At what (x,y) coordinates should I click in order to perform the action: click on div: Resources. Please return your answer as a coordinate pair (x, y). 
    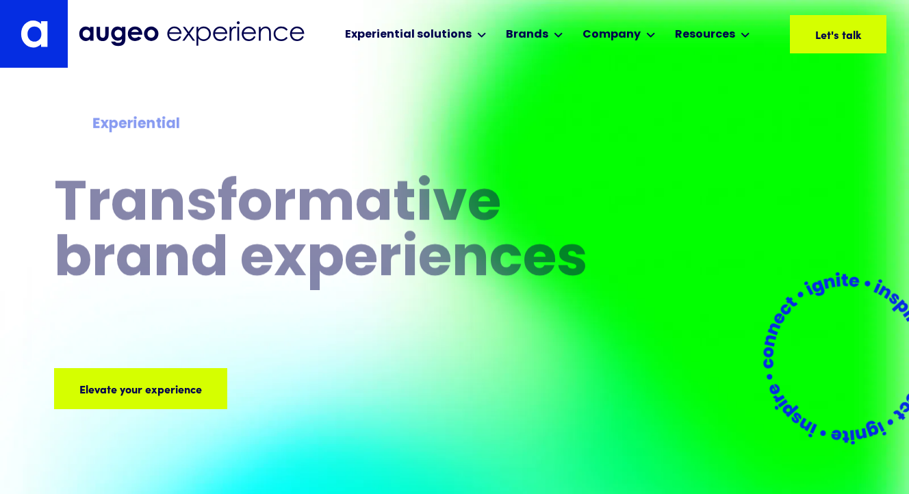
    Looking at the image, I should click on (705, 35).